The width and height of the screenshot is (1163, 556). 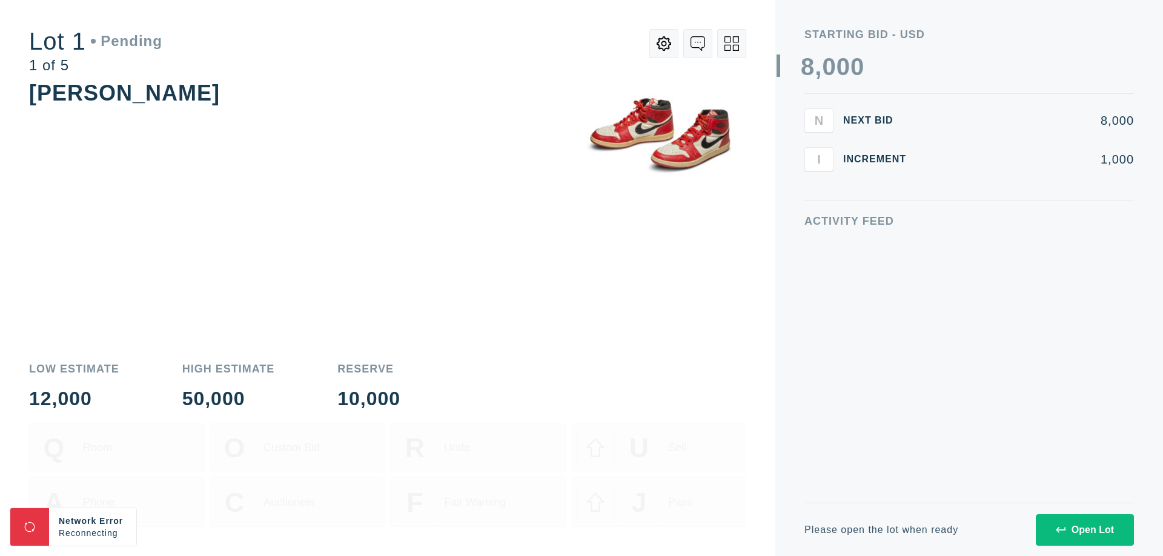 What do you see at coordinates (1030, 121) in the screenshot?
I see `div: 8,000` at bounding box center [1030, 121].